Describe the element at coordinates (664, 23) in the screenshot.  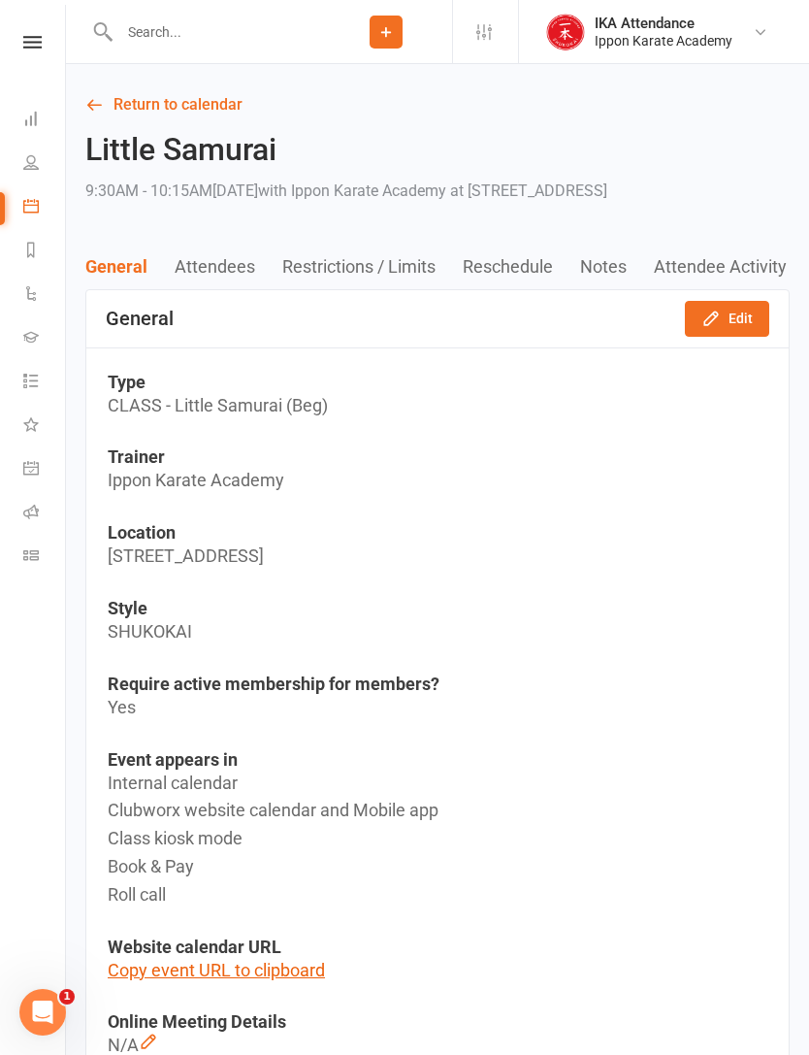
I see `div: IKA Attendance` at that location.